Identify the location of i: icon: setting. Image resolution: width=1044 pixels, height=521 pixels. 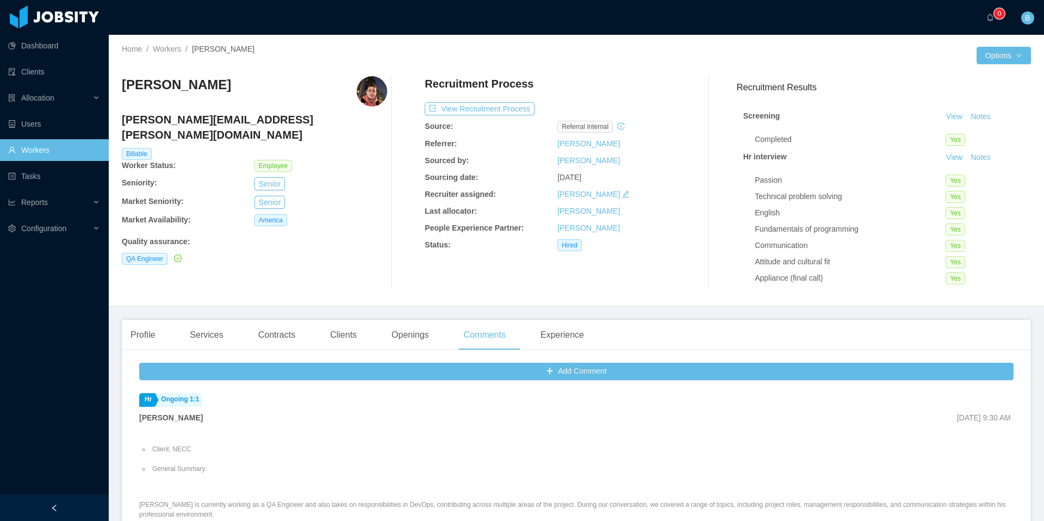
(12, 228).